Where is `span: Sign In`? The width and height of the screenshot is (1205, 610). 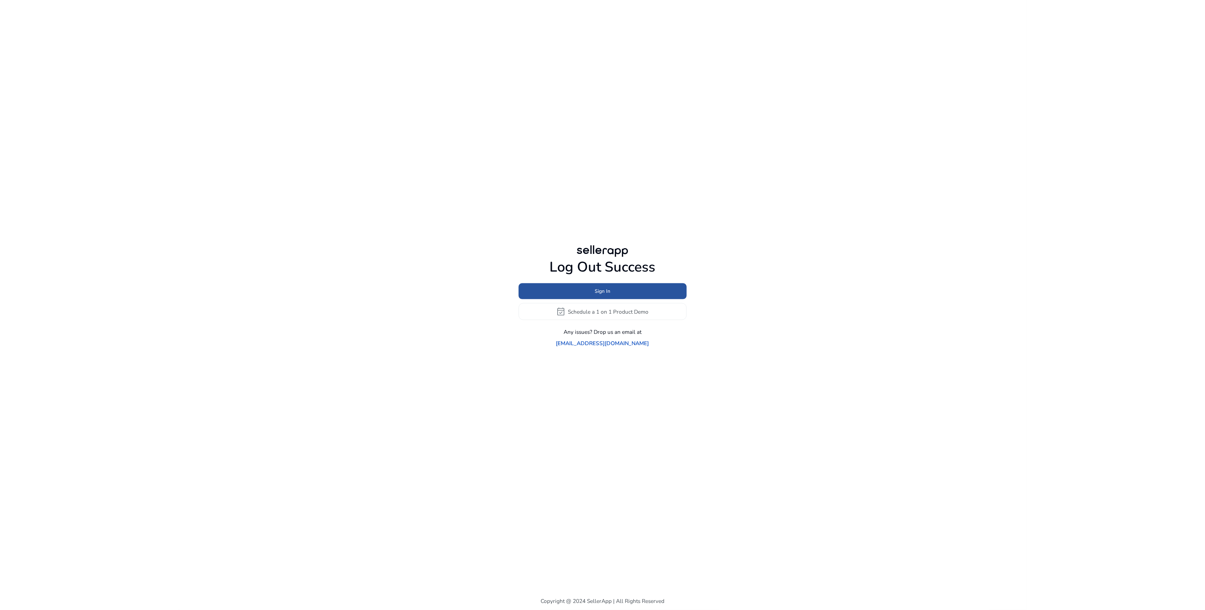
span: Sign In is located at coordinates (602, 291).